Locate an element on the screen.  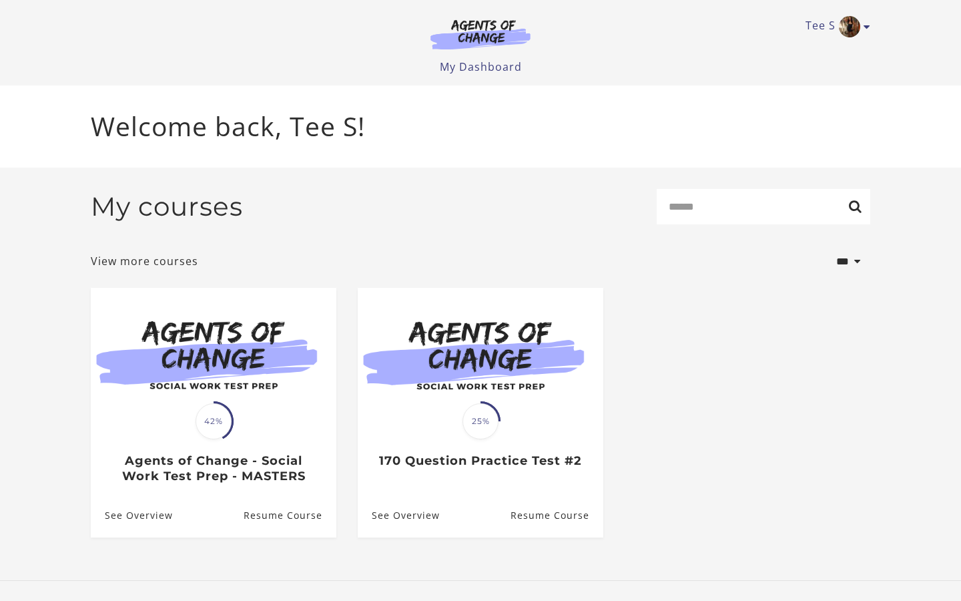
h3: Agents of Change - Social Work Test Prep - MASTERS is located at coordinates (213, 468).